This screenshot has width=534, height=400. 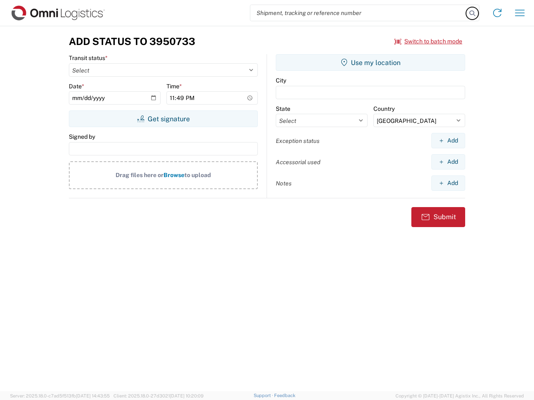 What do you see at coordinates (283, 109) in the screenshot?
I see `label: State` at bounding box center [283, 109].